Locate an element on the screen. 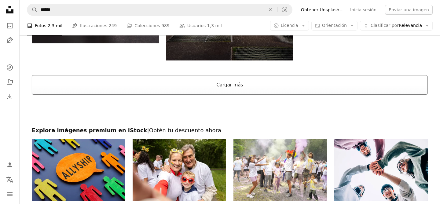 The height and width of the screenshot is (204, 440). button: Orientación is located at coordinates (334, 26).